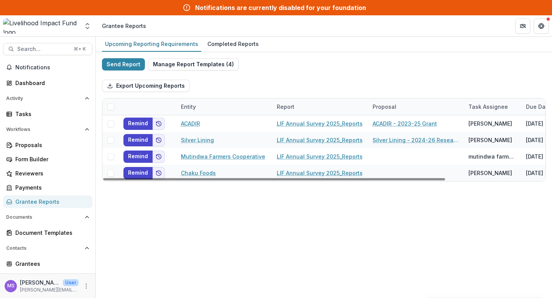  Describe the element at coordinates (48, 67) in the screenshot. I see `button: Notifications` at that location.